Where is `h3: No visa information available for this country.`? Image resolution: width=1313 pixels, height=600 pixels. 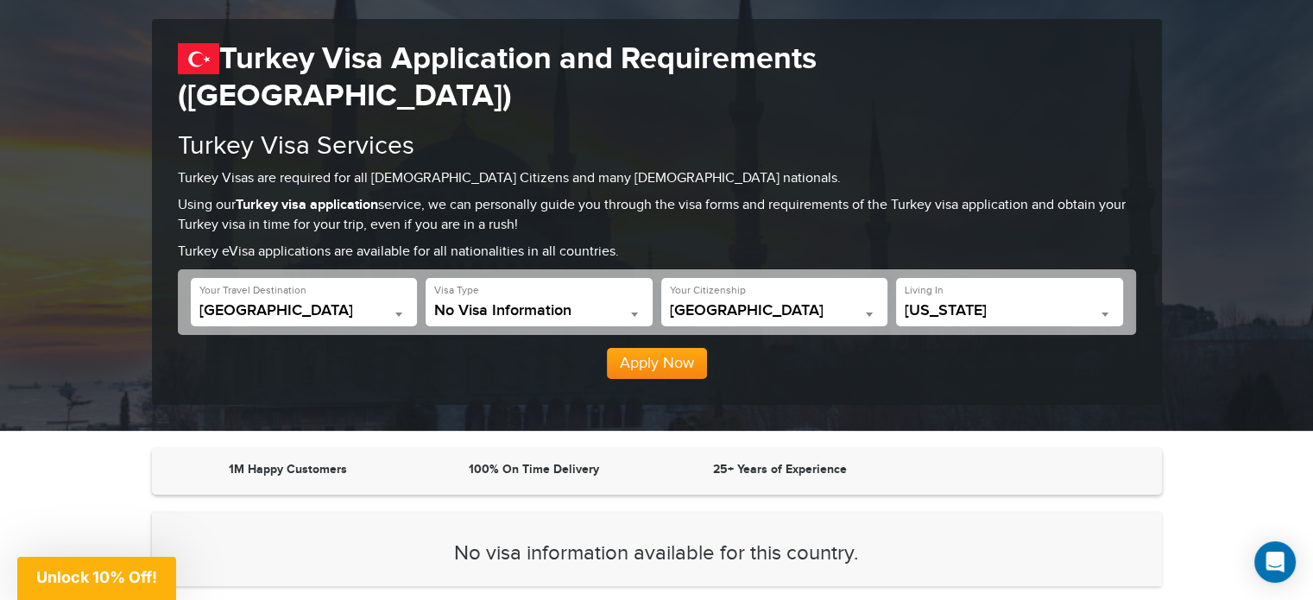
h3: No visa information available for this country. is located at coordinates (657, 553).